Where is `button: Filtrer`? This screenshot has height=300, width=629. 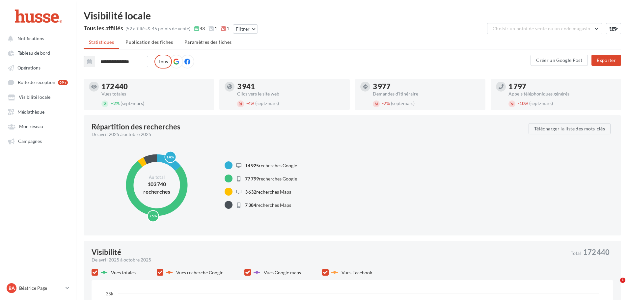 button: Filtrer is located at coordinates (245, 29).